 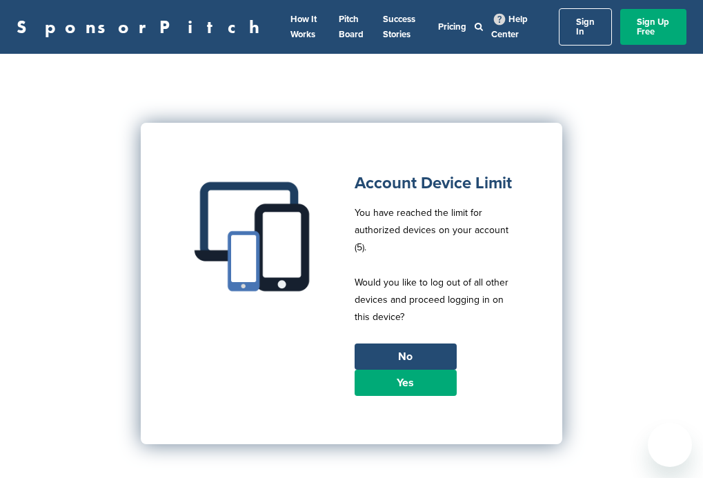 I want to click on a: How It Works, so click(x=304, y=27).